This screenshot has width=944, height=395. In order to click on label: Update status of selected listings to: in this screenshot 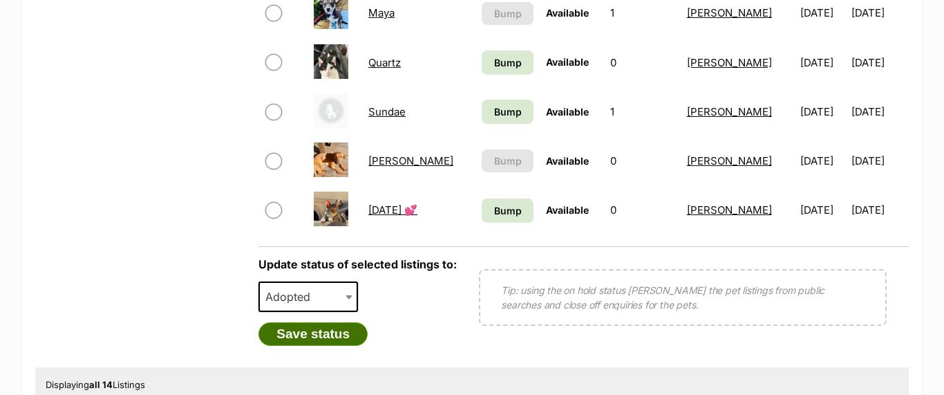, I will do `click(357, 264)`.